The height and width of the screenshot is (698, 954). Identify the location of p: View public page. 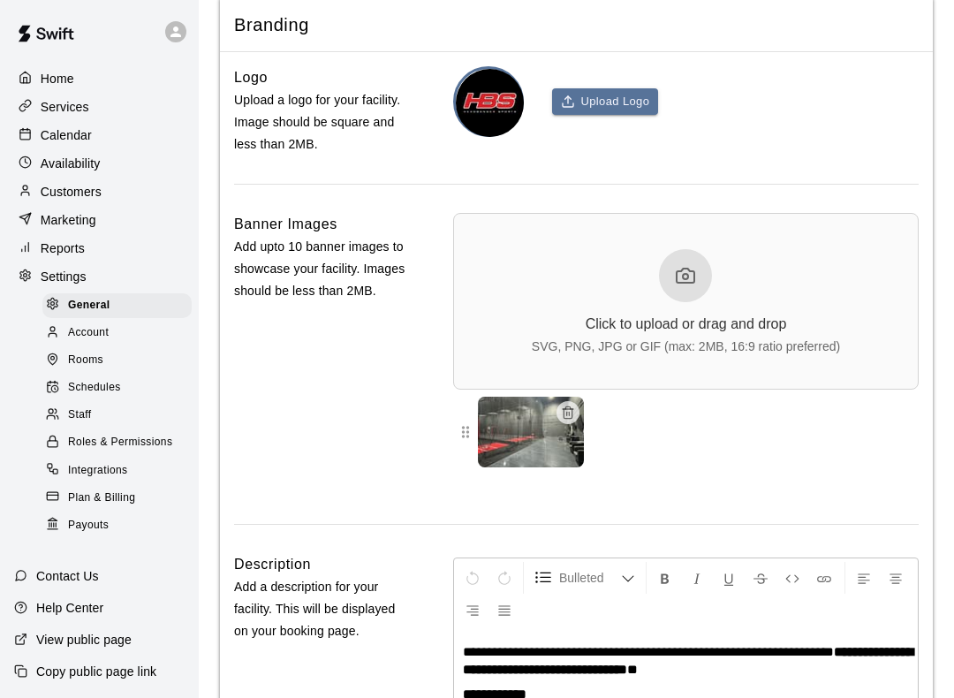
(84, 639).